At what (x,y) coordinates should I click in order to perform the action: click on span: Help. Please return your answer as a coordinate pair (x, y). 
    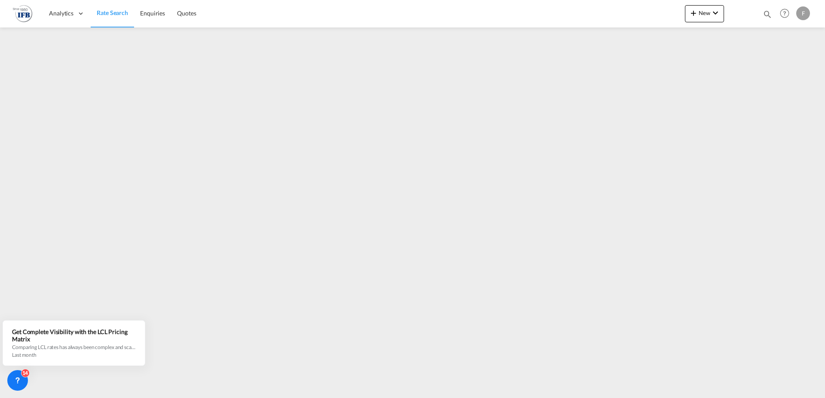
    Looking at the image, I should click on (784, 13).